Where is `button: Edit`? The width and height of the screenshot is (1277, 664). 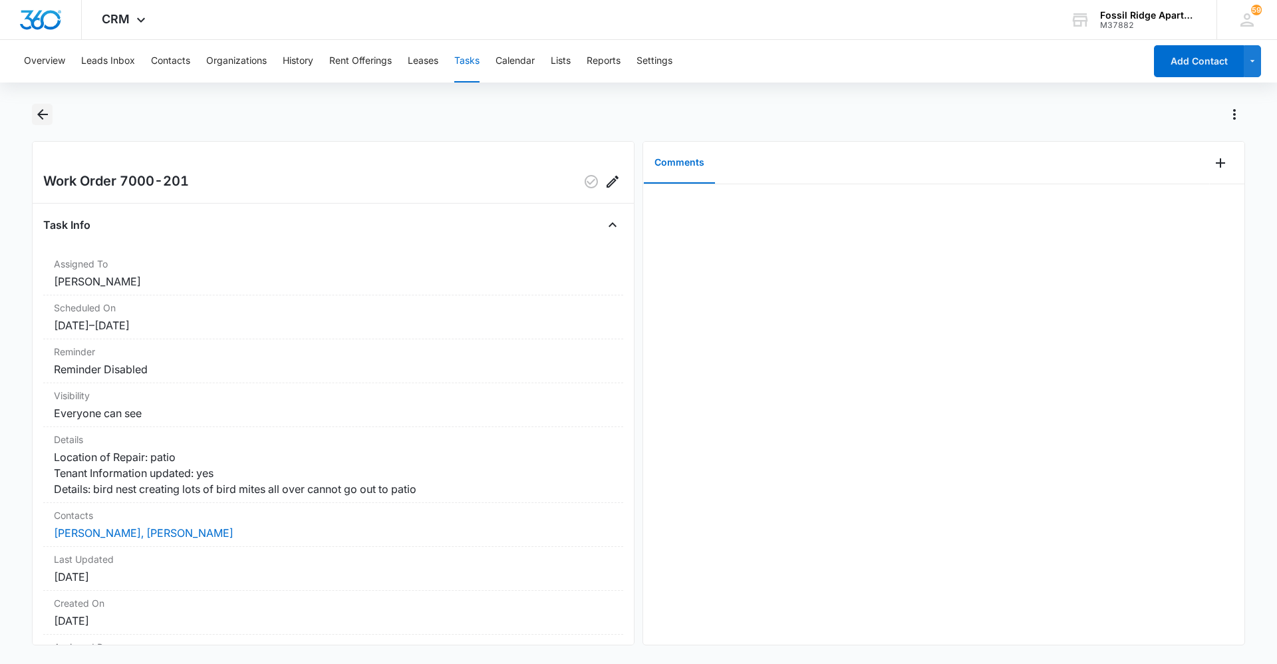
button: Edit is located at coordinates (613, 182).